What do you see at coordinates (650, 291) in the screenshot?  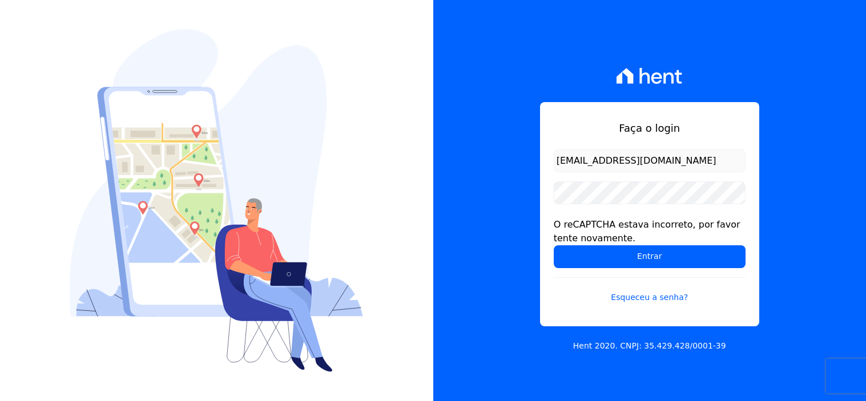 I see `a: Esqueceu a senha?` at bounding box center [650, 291].